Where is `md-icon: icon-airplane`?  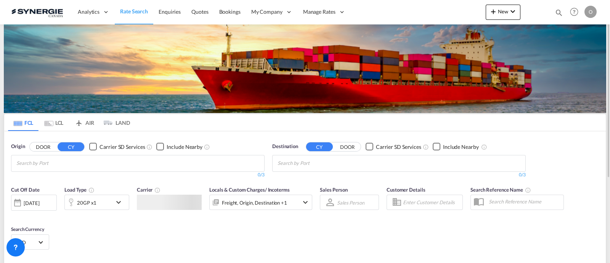
md-icon: icon-airplane is located at coordinates (79, 121).